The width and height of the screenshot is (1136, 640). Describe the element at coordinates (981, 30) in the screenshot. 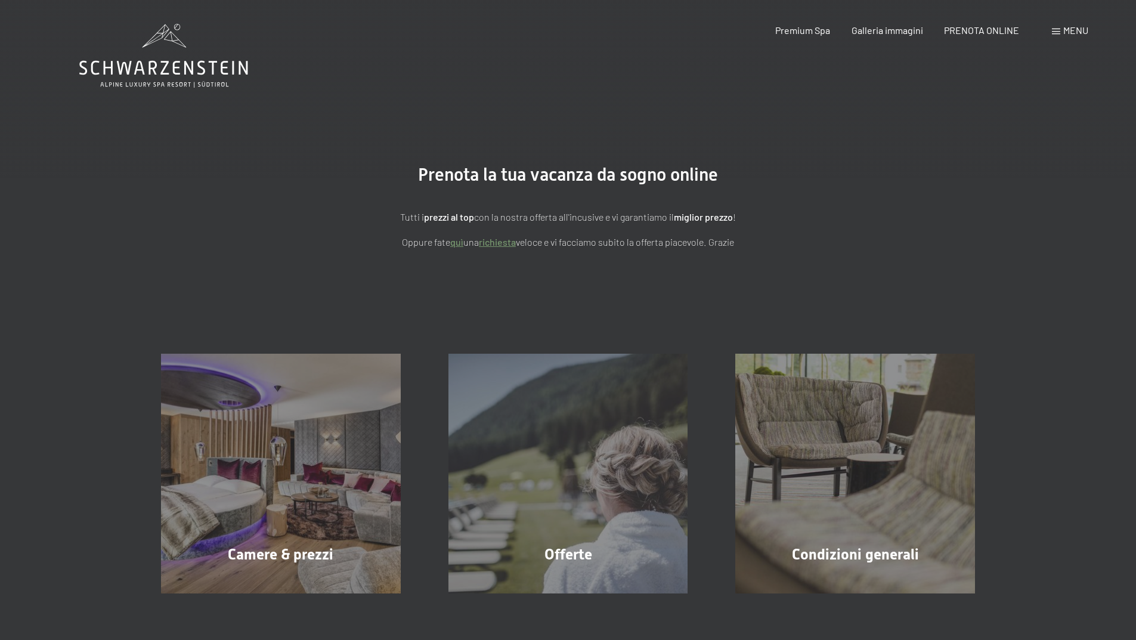

I see `span: PRENOTA ONLINE` at that location.